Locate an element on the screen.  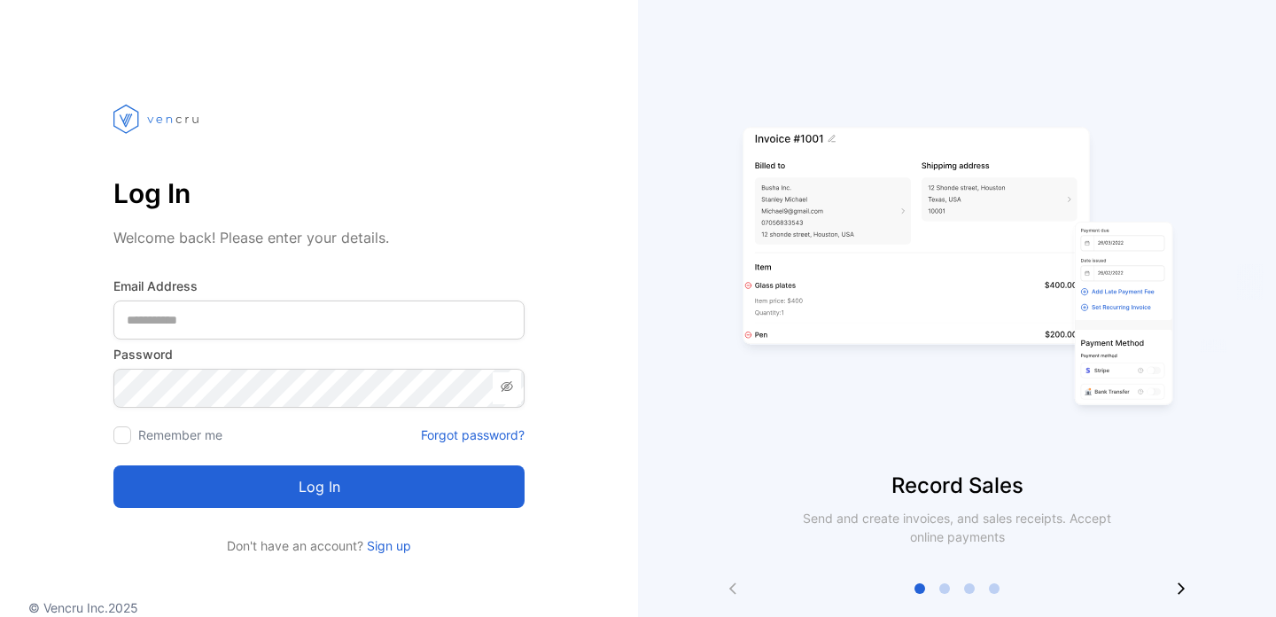
a: Sign up is located at coordinates (387, 545).